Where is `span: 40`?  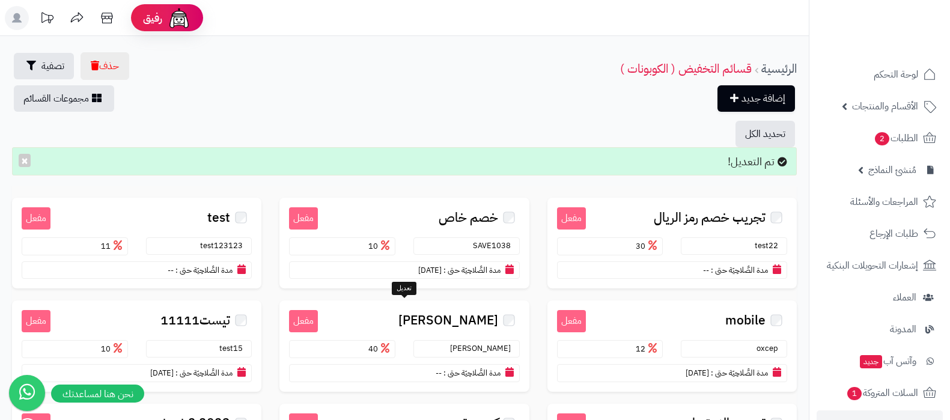 span: 40 is located at coordinates (380, 349).